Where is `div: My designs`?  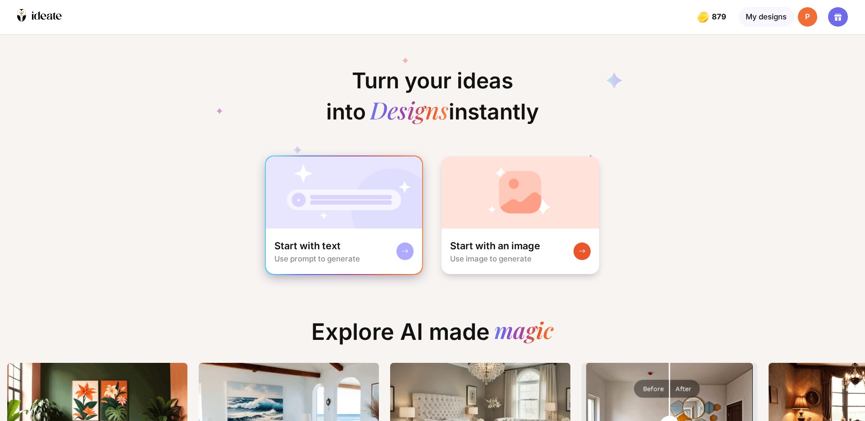
div: My designs is located at coordinates (766, 17).